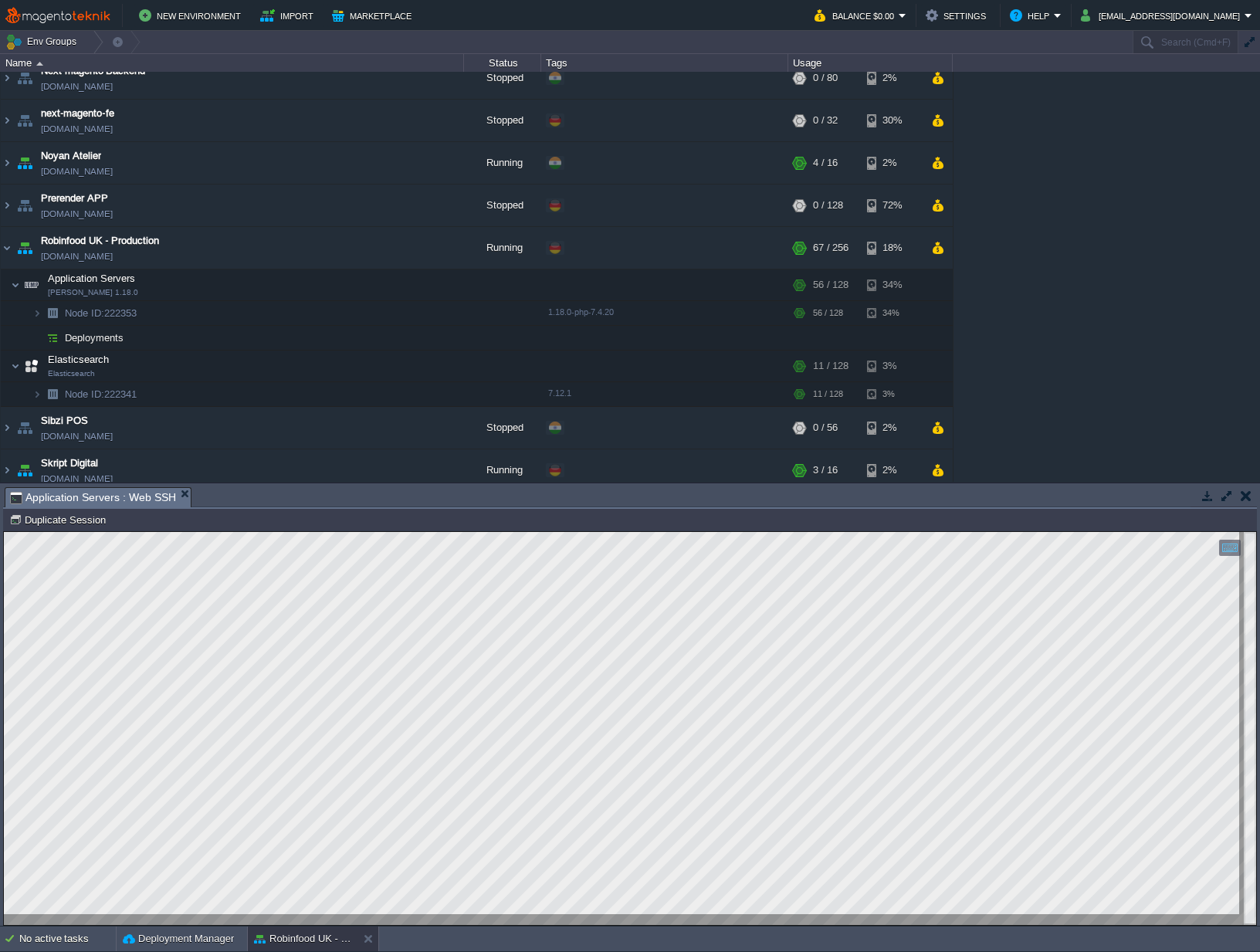 The image size is (1260, 952). Describe the element at coordinates (192, 15) in the screenshot. I see `button: New Environment` at that location.